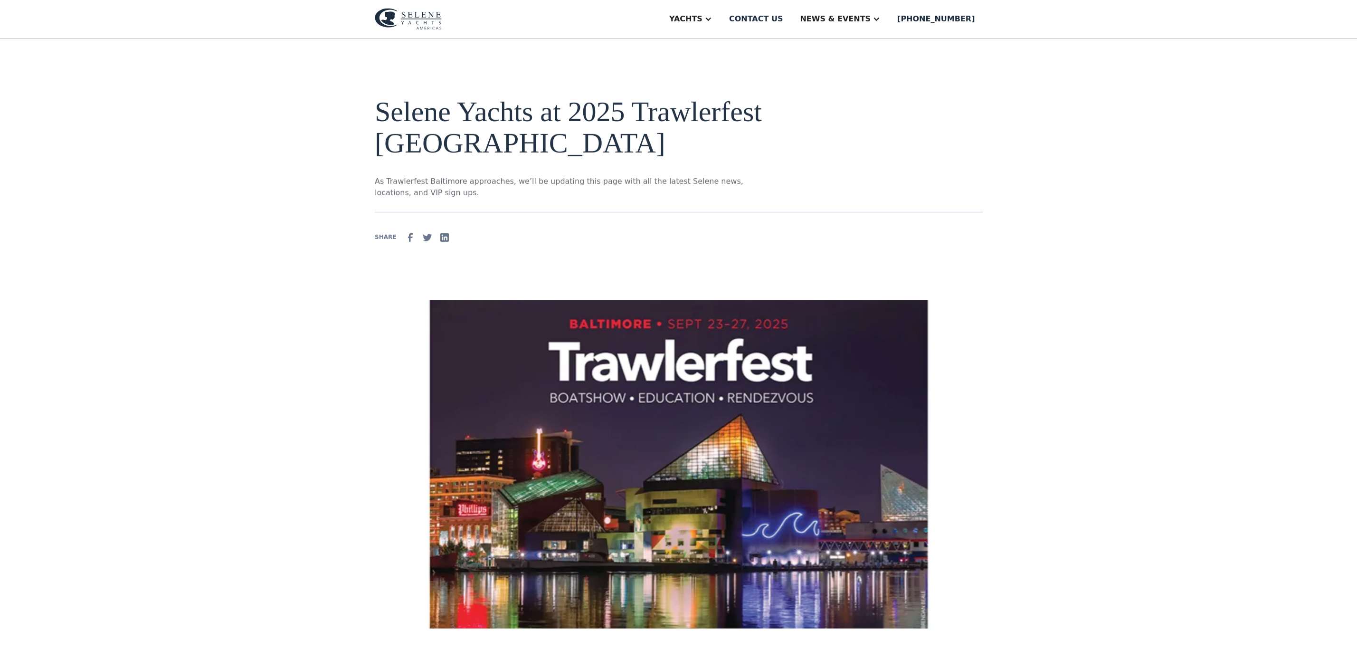  I want to click on div: News & EVENTS, so click(835, 19).